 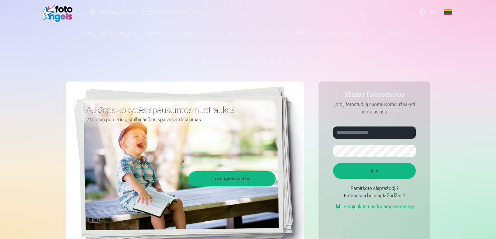 What do you see at coordinates (259, 33) in the screenshot?
I see `a: Suvenyrai` at bounding box center [259, 33].